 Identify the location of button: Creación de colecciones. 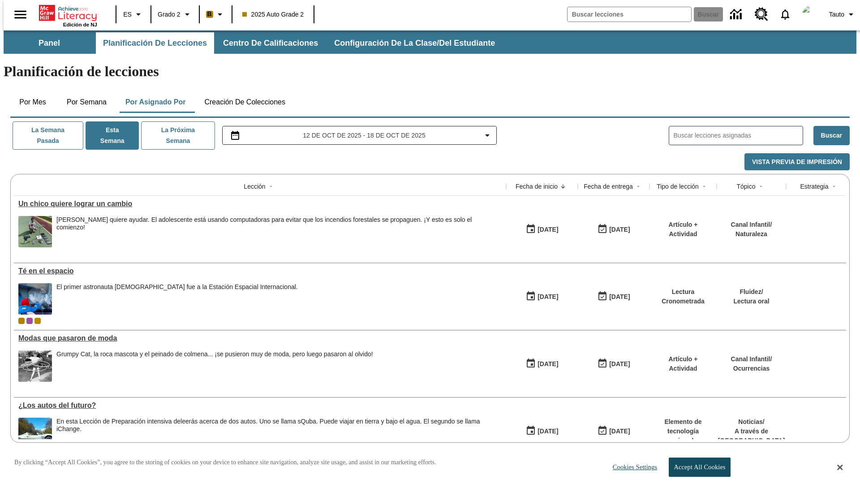
(245, 102).